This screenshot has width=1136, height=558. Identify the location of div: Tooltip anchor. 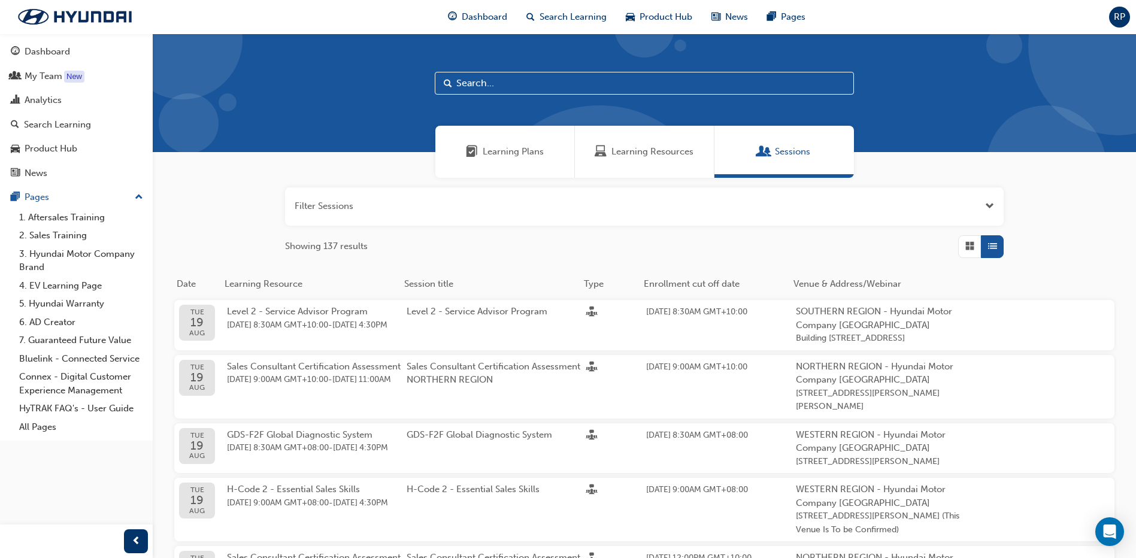
(74, 77).